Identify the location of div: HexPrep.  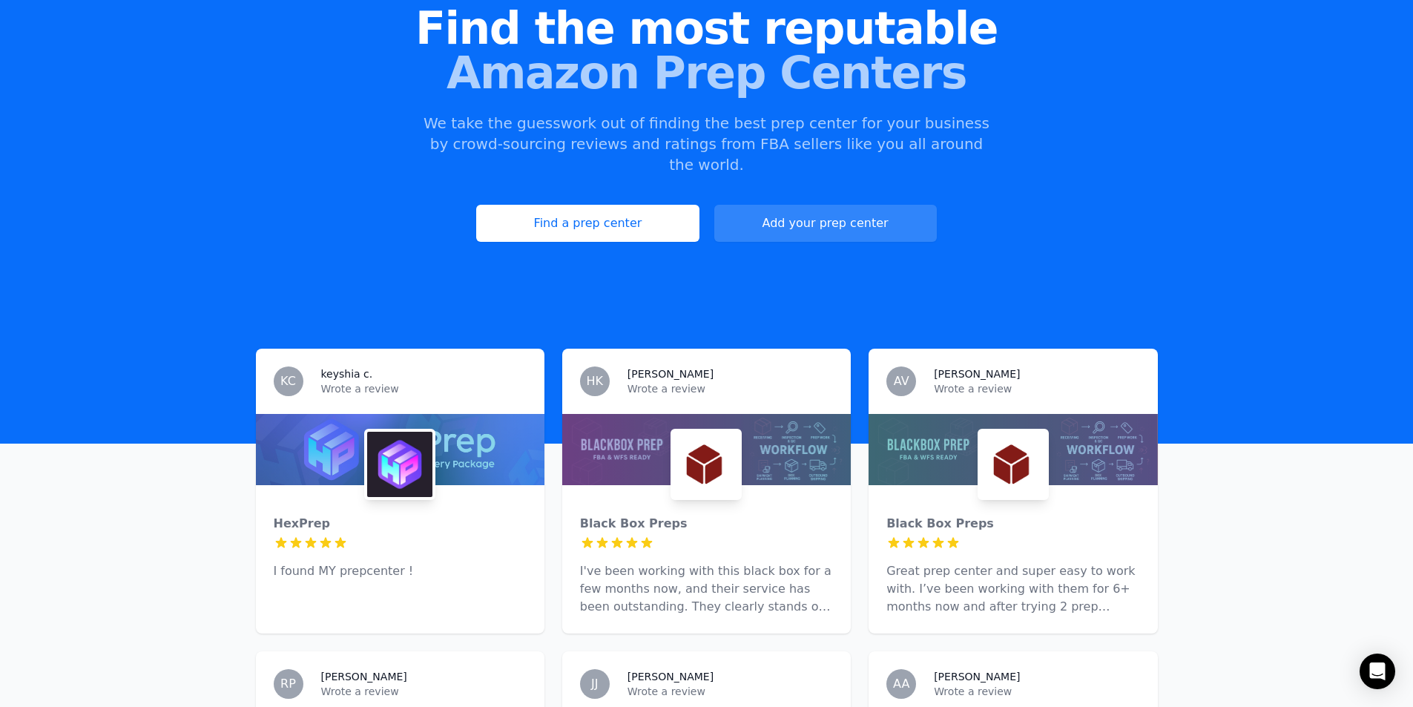
(400, 524).